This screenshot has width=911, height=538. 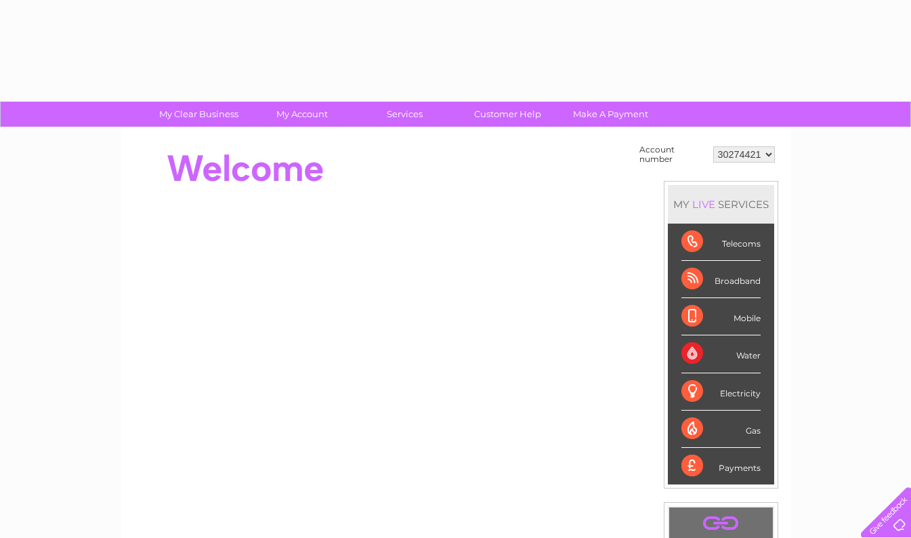 I want to click on div: Mobile, so click(x=721, y=316).